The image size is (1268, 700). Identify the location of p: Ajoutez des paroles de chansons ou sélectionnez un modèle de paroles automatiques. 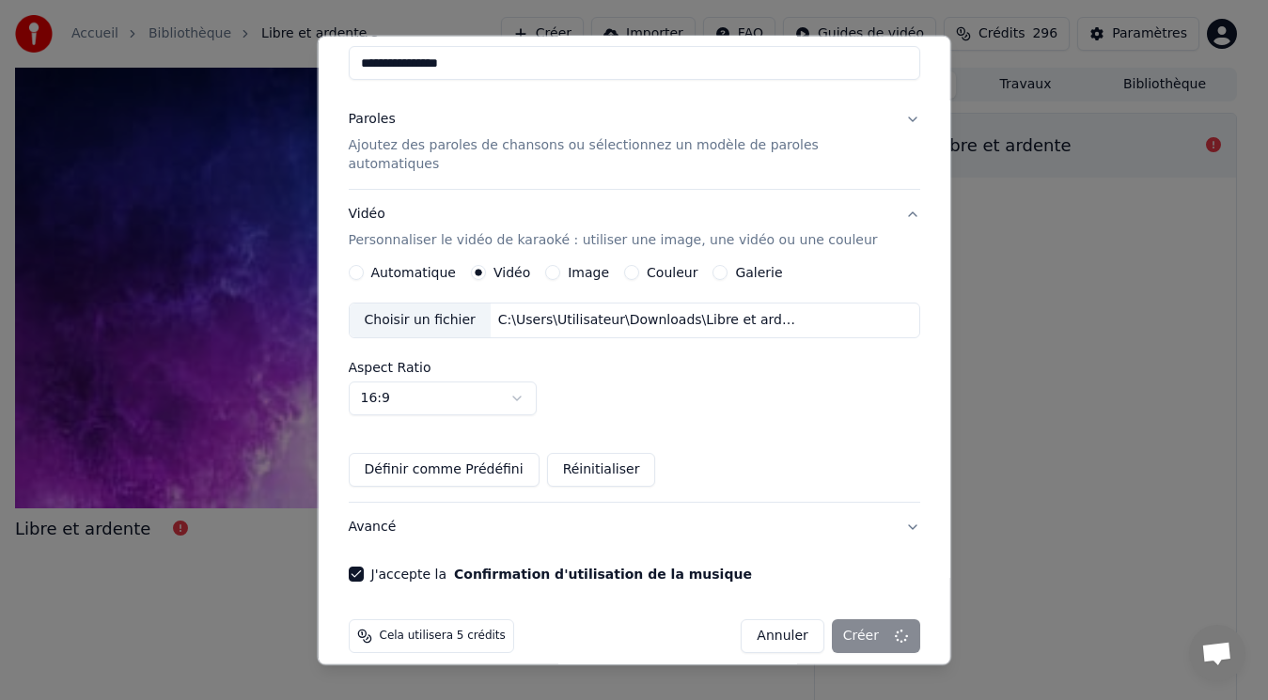
(618, 155).